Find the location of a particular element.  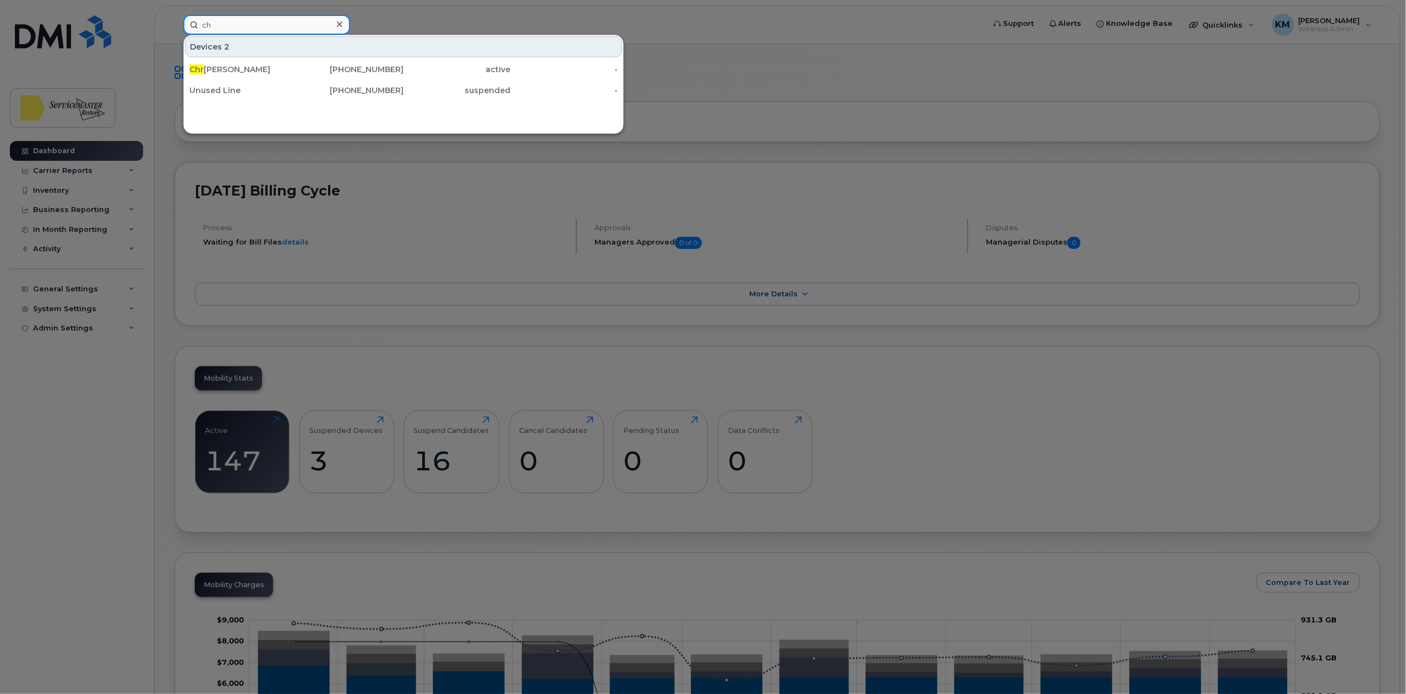

div: active is located at coordinates (457, 69).